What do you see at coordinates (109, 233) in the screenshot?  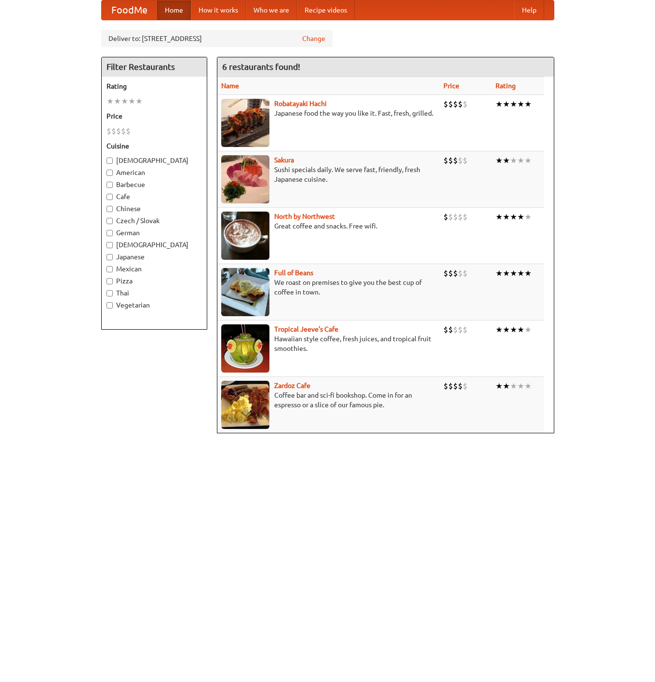 I see `input: German` at bounding box center [109, 233].